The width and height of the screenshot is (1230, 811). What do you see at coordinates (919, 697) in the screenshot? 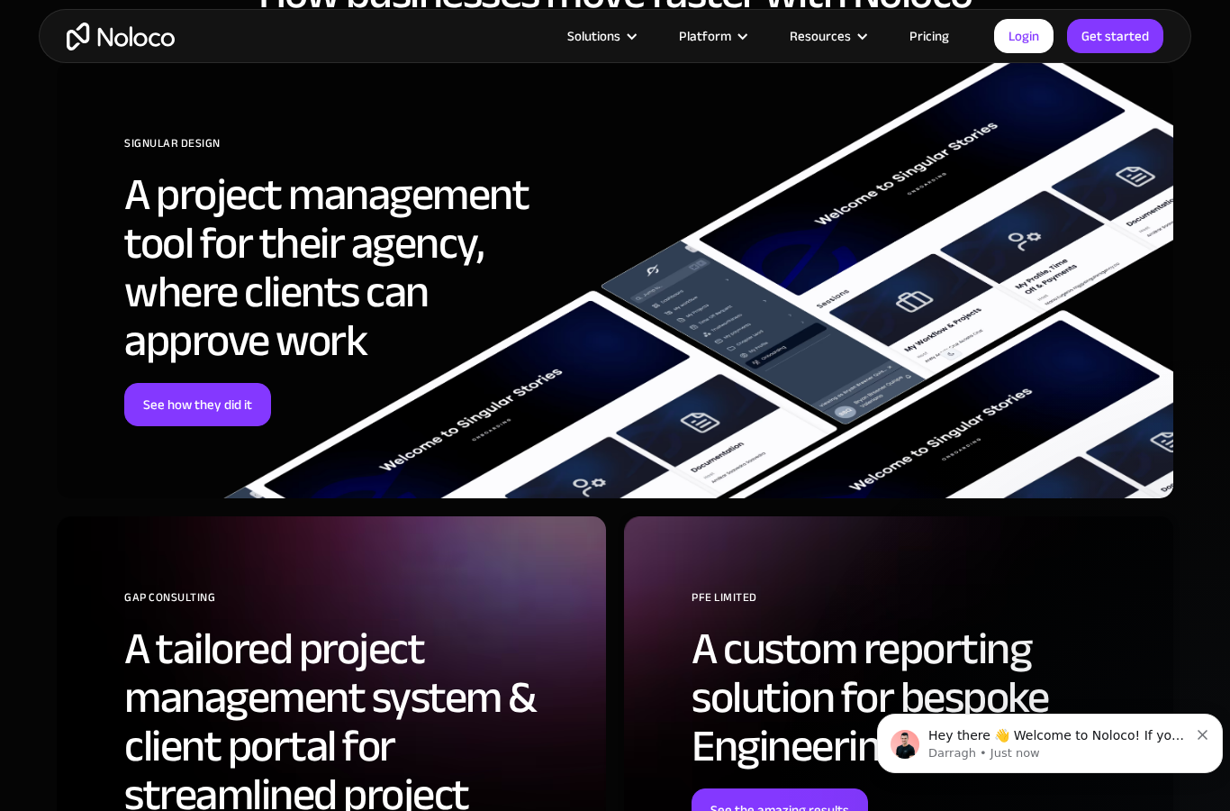
I see `h2: A custom reporting solution for bespoke Engineering analysis` at bounding box center [919, 697].